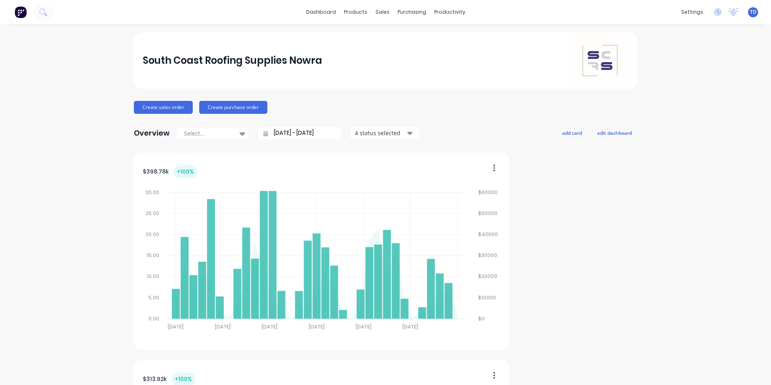 The height and width of the screenshot is (385, 771). What do you see at coordinates (154, 297) in the screenshot?
I see `tspan: 5.00` at bounding box center [154, 297].